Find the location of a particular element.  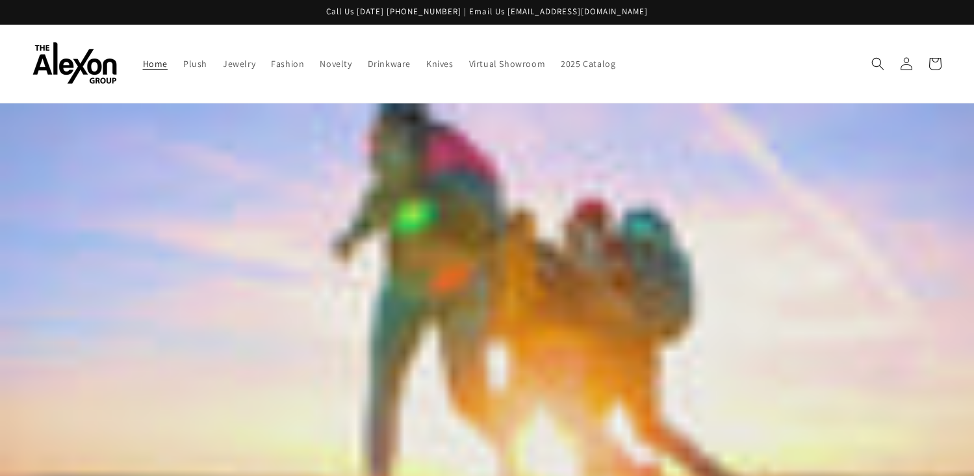

a: Virtual Showroom is located at coordinates (508, 64).